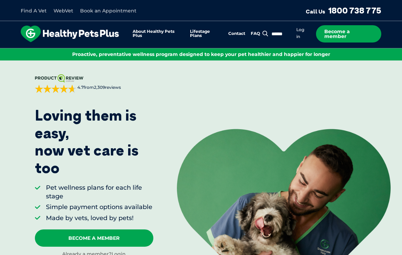 The width and height of the screenshot is (402, 255). What do you see at coordinates (70, 34) in the screenshot?
I see `img: hpp-logo` at bounding box center [70, 34].